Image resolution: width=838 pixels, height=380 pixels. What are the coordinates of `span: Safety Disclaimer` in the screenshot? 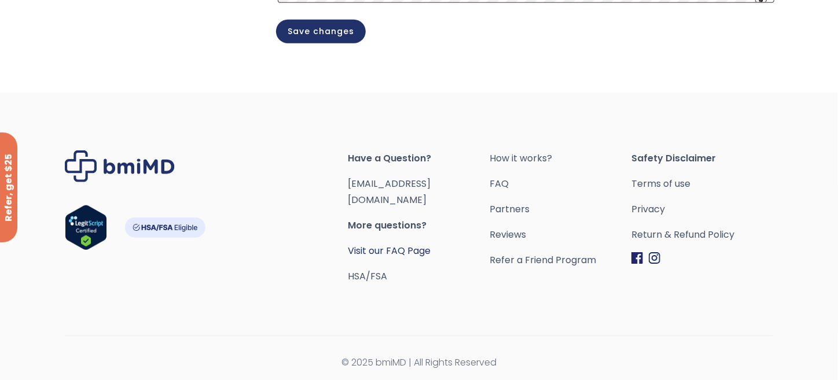 It's located at (702, 158).